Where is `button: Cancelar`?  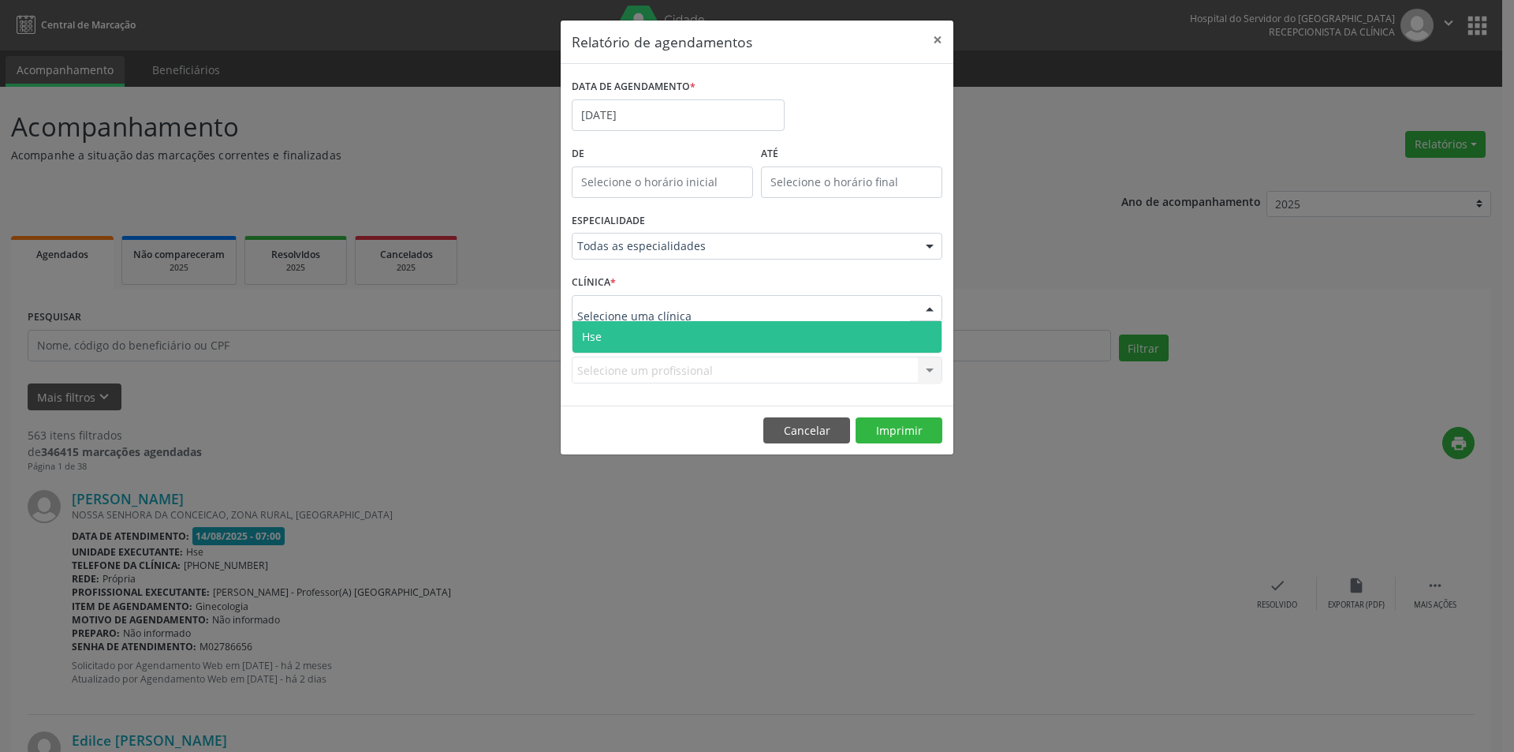
button: Cancelar is located at coordinates (807, 431).